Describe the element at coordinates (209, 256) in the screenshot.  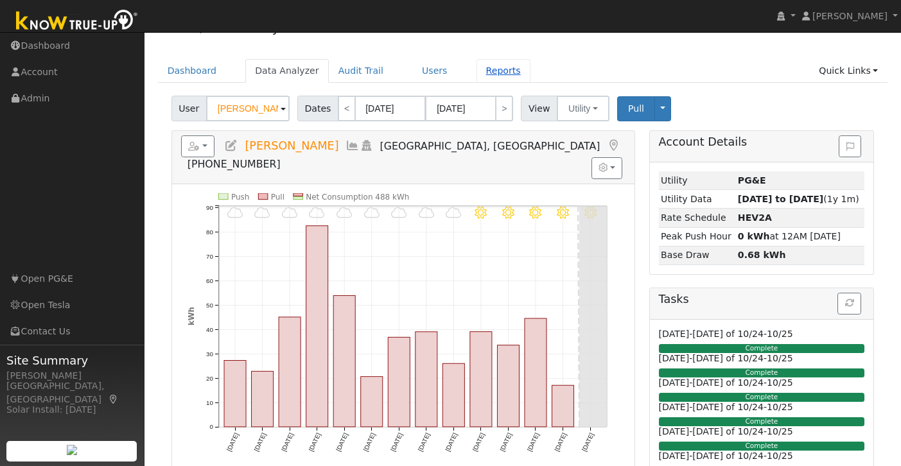
I see `text: 70` at that location.